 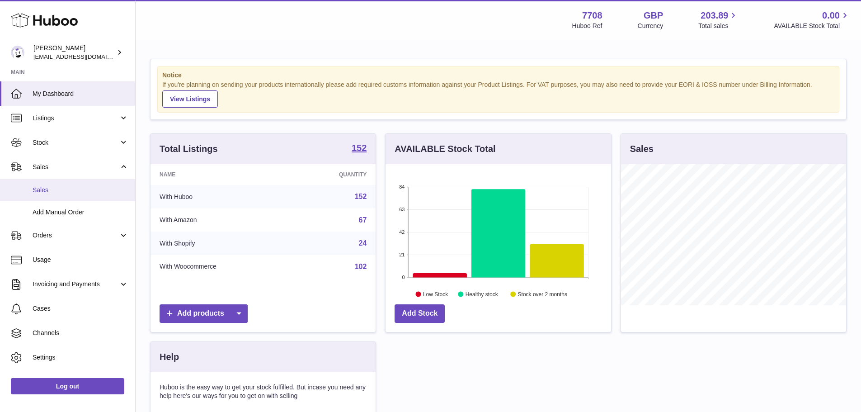 What do you see at coordinates (718, 26) in the screenshot?
I see `span: Total sales` at bounding box center [718, 26].